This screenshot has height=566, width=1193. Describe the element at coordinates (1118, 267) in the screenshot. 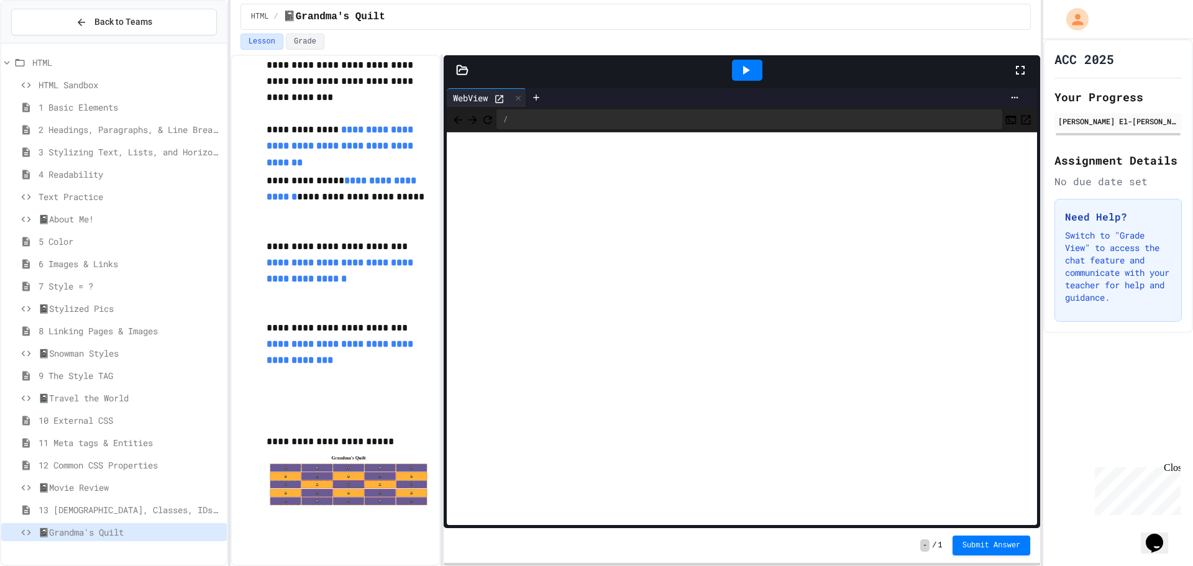

I see `p: Switch to "Grade View" to access the chat feature and communicate with your teacher for help and ...` at that location.